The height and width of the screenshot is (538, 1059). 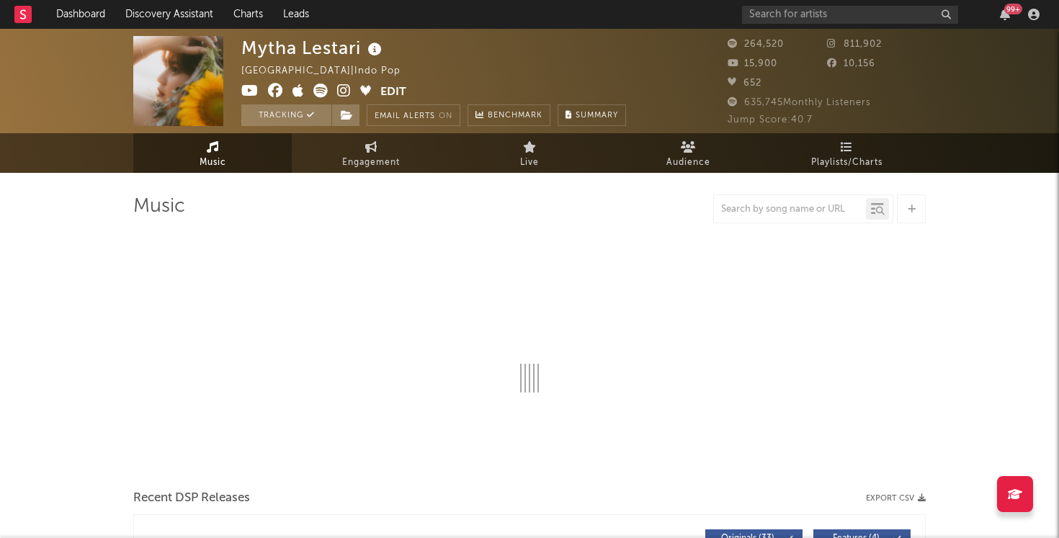 I want to click on span: Audience, so click(x=688, y=163).